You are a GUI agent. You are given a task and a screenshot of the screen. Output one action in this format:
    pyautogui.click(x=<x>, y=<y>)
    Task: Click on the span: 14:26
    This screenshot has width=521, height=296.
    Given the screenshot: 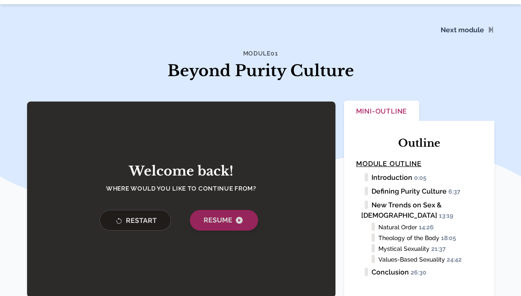 What is the action you would take?
    pyautogui.click(x=428, y=227)
    